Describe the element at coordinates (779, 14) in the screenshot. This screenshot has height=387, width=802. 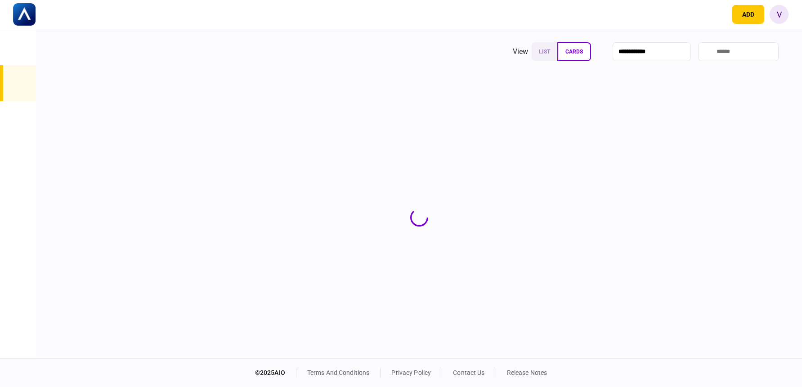
I see `div: v` at that location.